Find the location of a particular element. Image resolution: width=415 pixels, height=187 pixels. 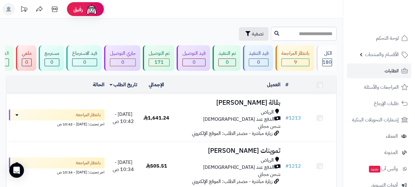

div: قيد الاسترجاع is located at coordinates (85, 53).